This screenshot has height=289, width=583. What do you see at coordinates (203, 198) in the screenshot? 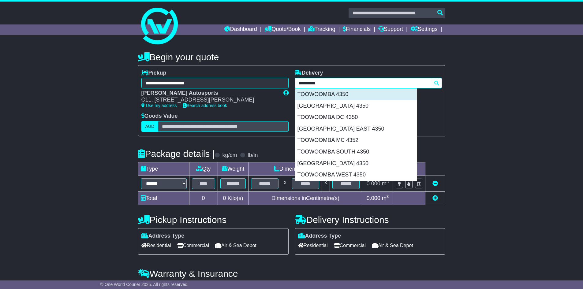
I see `td: 0` at bounding box center [203, 198].